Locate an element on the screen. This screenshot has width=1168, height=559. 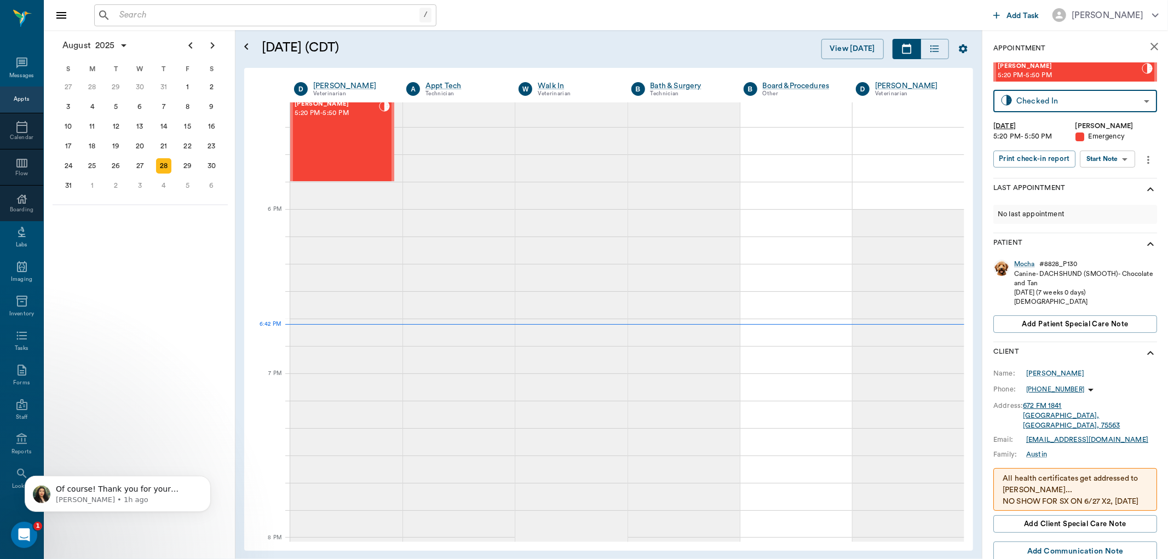
div: Messages is located at coordinates (22, 76).